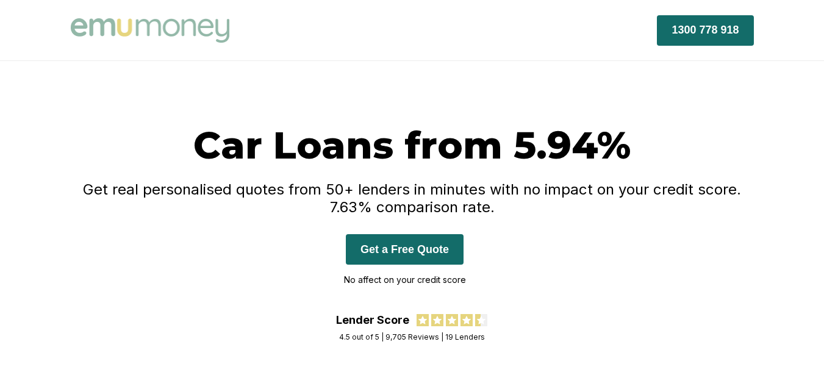  I want to click on div: 4.5 out of 5 | 9,705 Reviews | 19 Lenders, so click(412, 337).